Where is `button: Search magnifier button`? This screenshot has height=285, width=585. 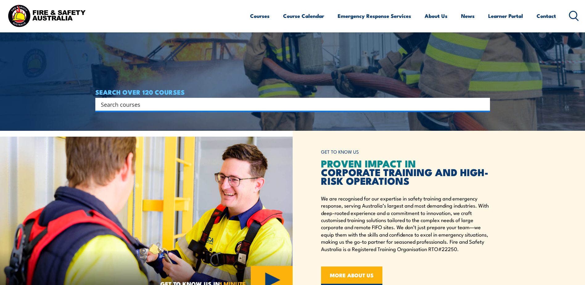 button: Search magnifier button is located at coordinates (483, 104).